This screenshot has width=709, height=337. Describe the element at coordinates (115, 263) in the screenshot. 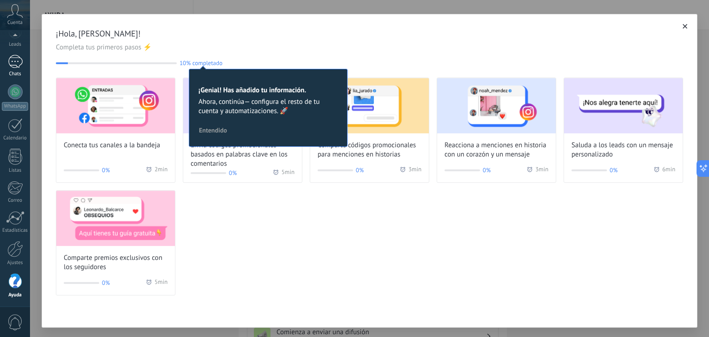

I see `span: Comparte premios exclusivos con los seguidores` at that location.